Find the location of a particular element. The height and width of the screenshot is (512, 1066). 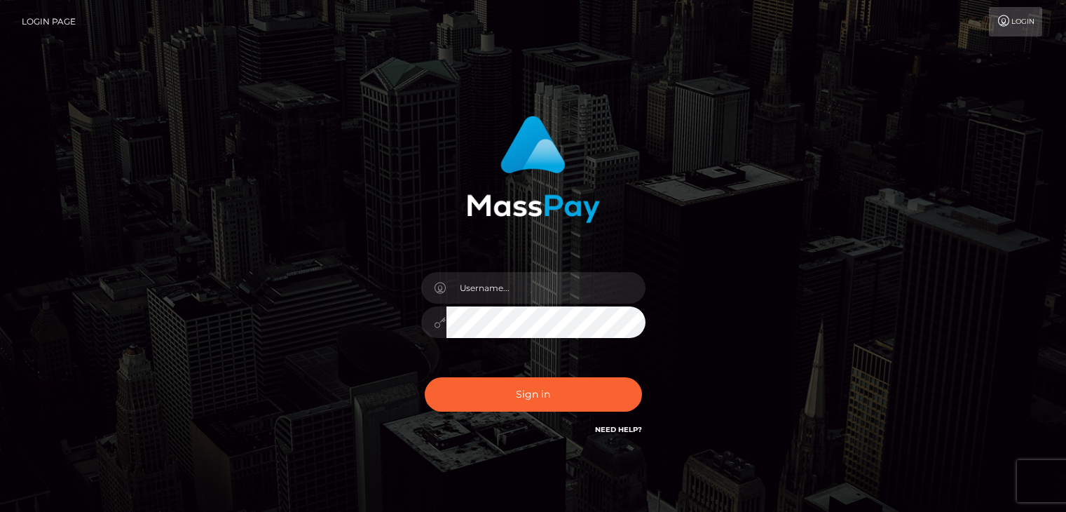

button: Sign in is located at coordinates (533, 394).